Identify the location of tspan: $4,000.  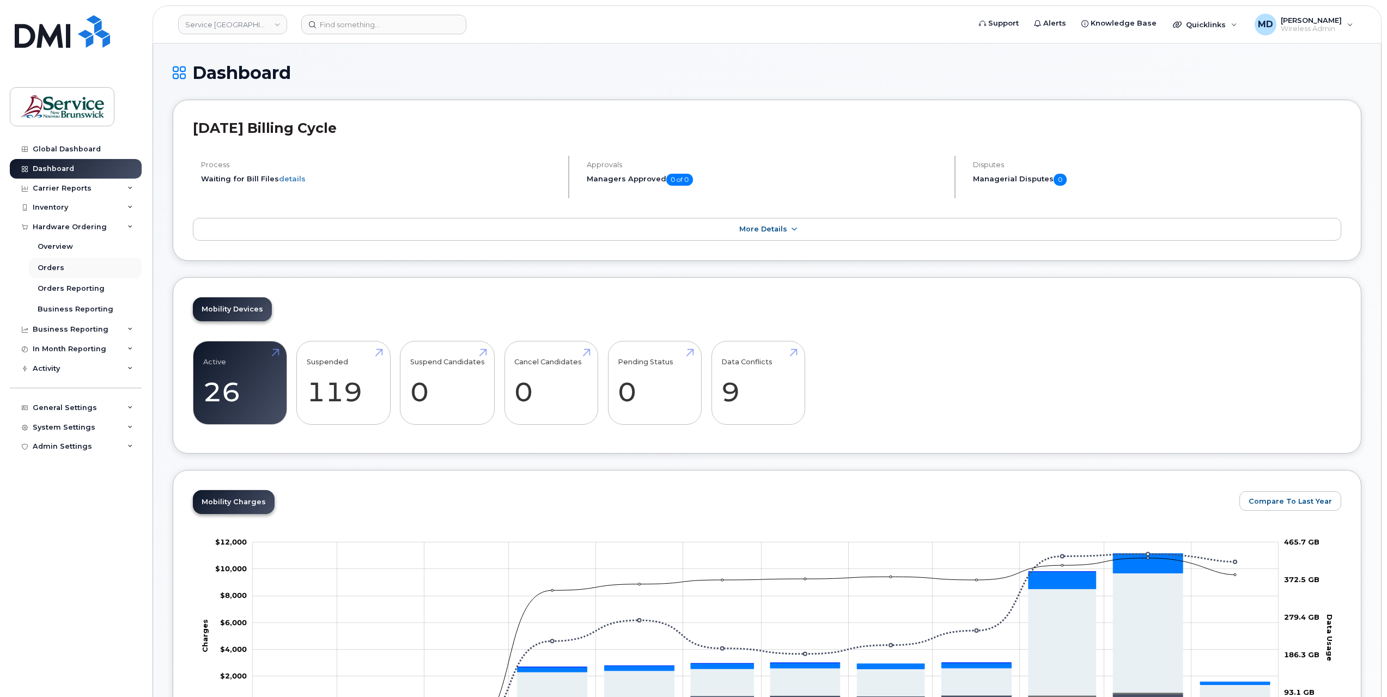
(233, 649).